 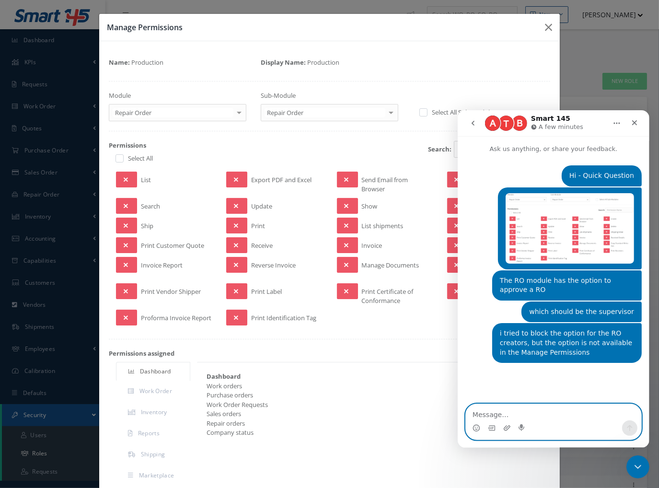 I want to click on span: Send Email from Browser, so click(x=397, y=185).